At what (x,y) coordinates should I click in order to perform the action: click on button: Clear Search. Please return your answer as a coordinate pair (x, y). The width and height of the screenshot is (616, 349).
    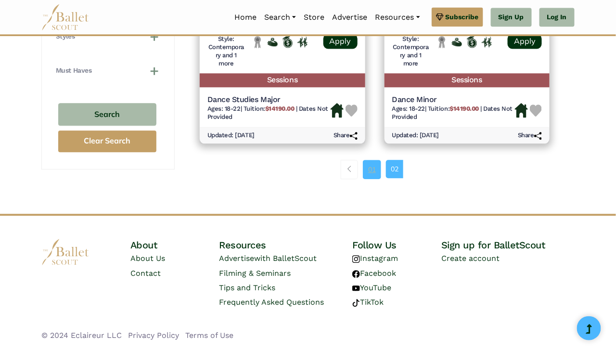
    Looking at the image, I should click on (107, 141).